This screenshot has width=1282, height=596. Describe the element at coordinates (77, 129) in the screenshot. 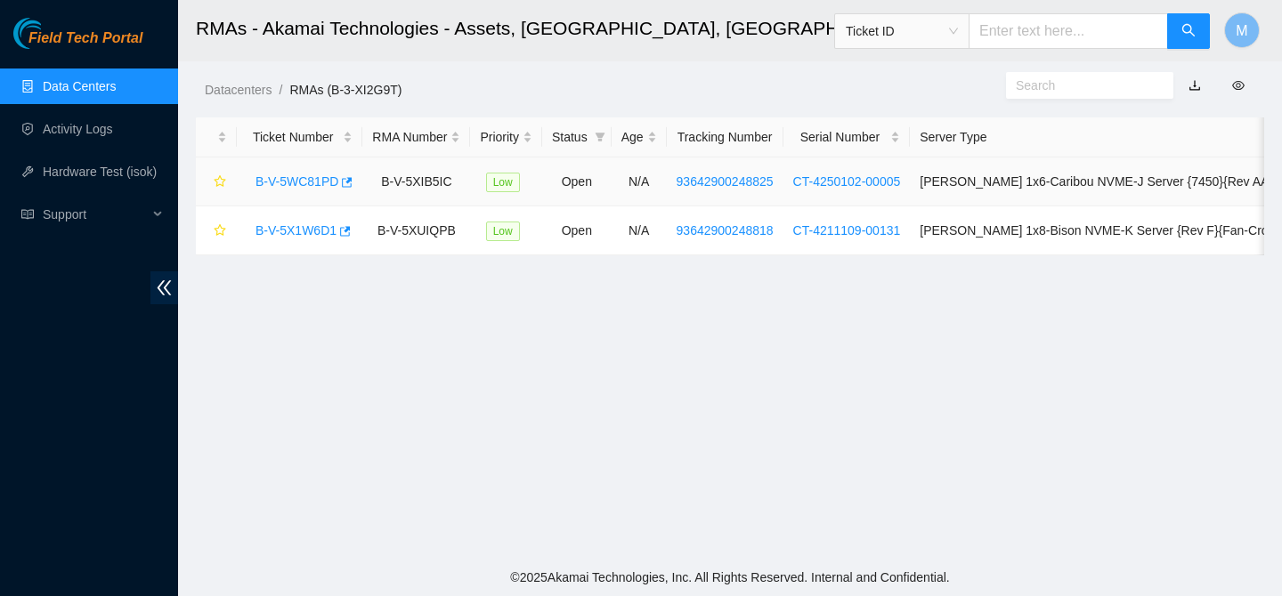

I see `a: Activity Logs` at that location.